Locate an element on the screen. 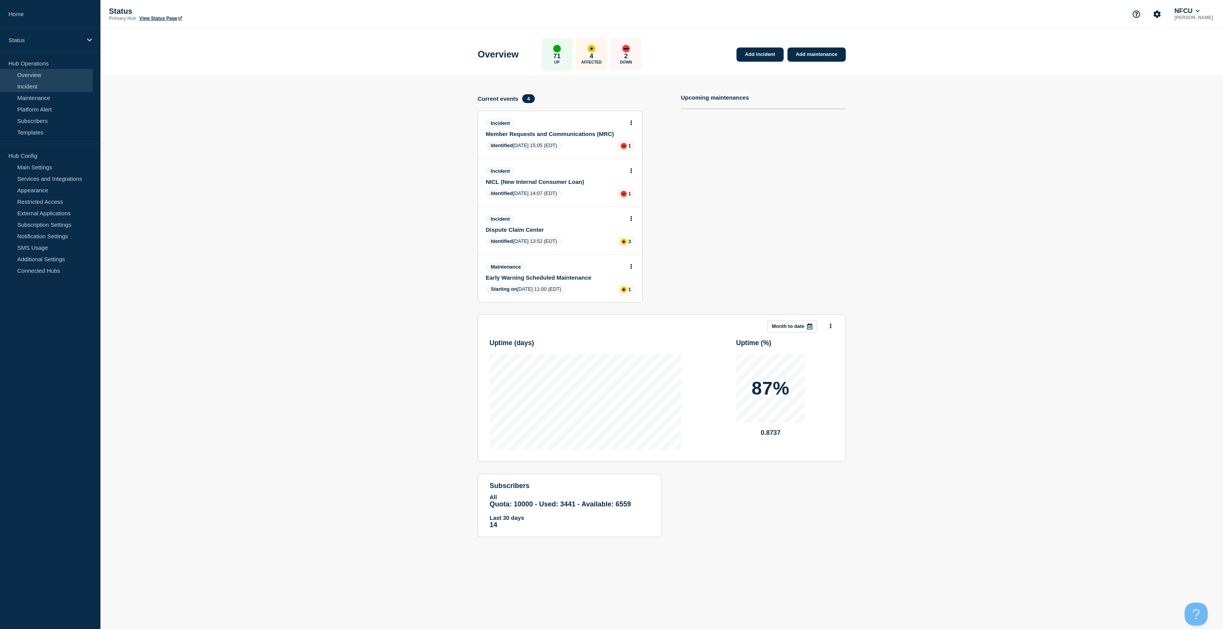 The width and height of the screenshot is (1223, 629). span: Starting on is located at coordinates (504, 289).